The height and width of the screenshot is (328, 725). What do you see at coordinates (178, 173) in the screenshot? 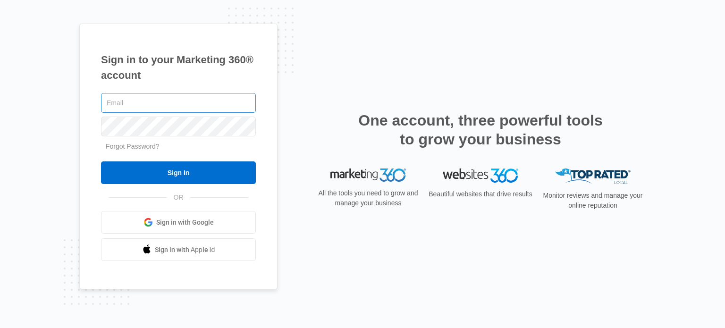
I see `input: Sign In` at bounding box center [178, 173].